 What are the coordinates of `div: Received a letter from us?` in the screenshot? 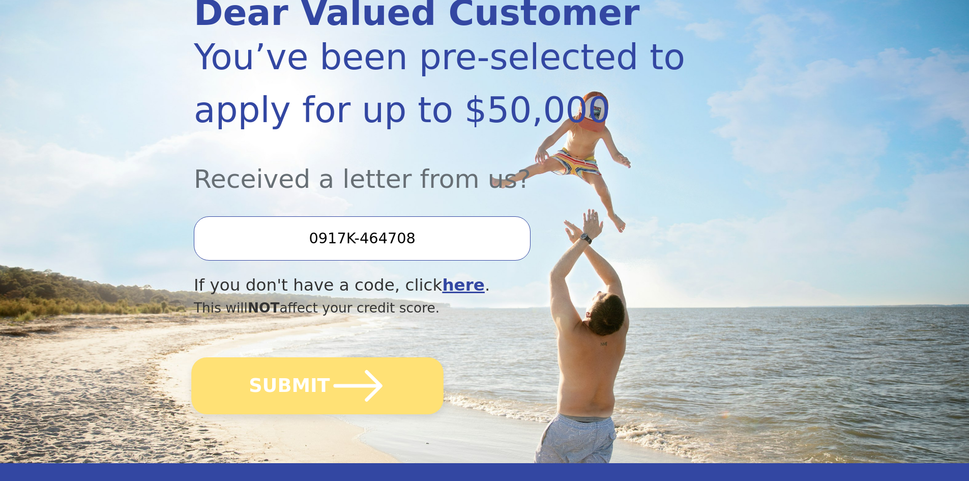 It's located at (441, 167).